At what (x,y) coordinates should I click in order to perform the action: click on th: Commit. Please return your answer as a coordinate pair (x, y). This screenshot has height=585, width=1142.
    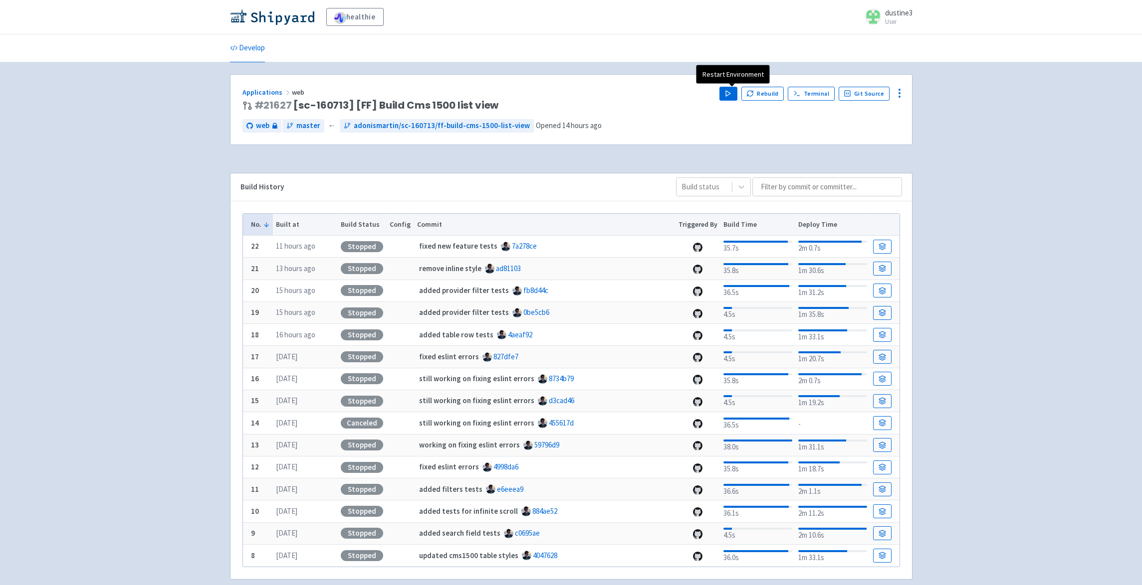
    Looking at the image, I should click on (544, 225).